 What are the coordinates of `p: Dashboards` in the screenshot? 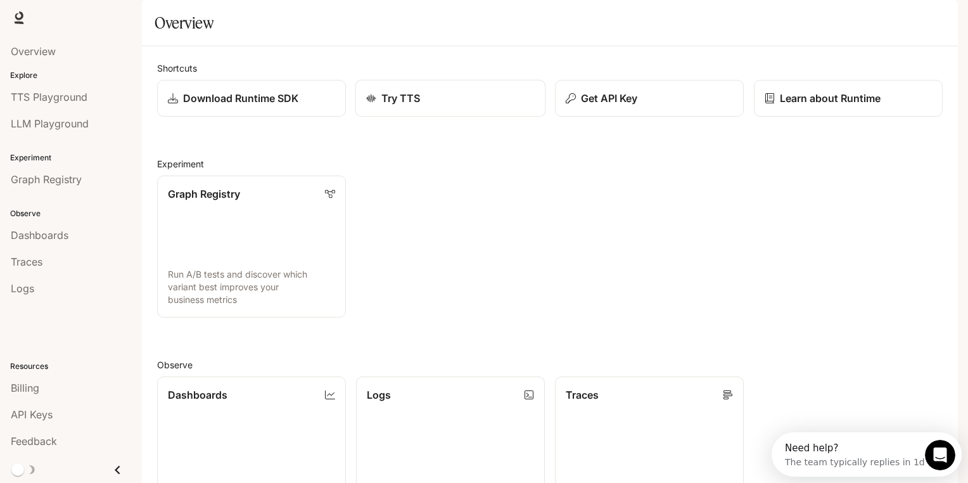 It's located at (198, 395).